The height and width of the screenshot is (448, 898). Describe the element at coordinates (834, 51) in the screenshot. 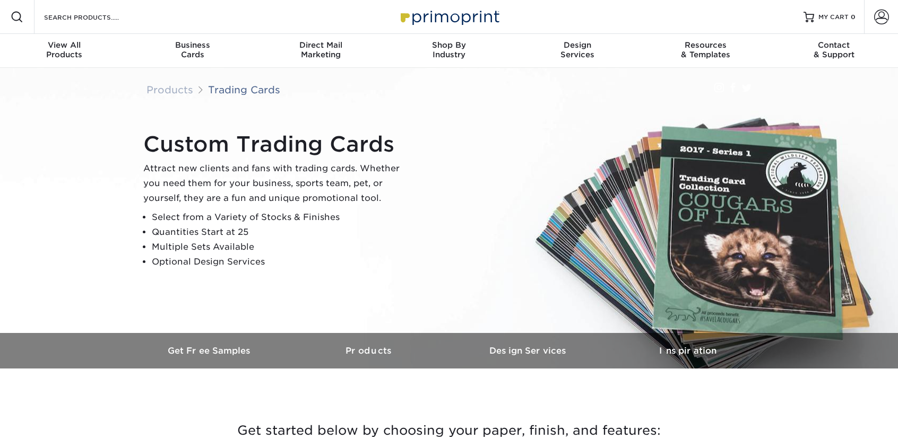

I see `a: Contact& Support` at that location.